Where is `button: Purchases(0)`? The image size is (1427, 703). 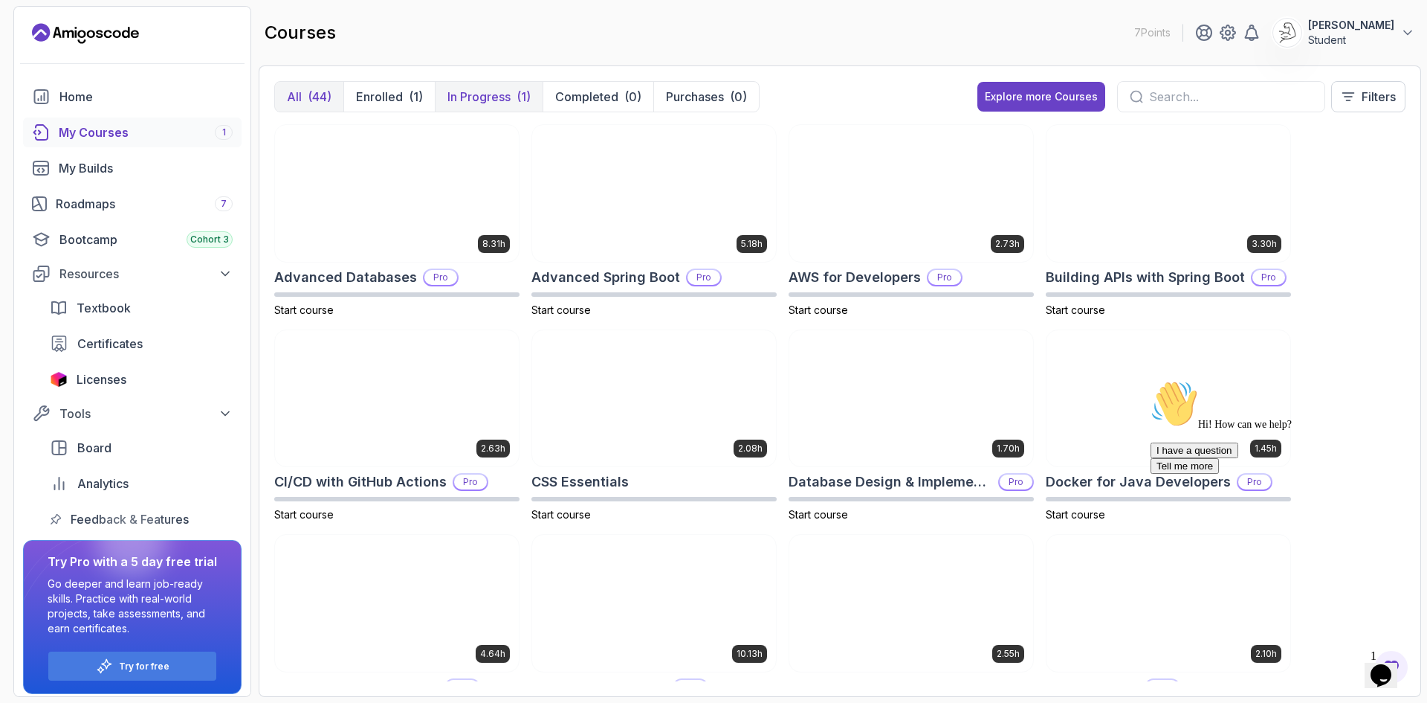
button: Purchases(0) is located at coordinates (706, 97).